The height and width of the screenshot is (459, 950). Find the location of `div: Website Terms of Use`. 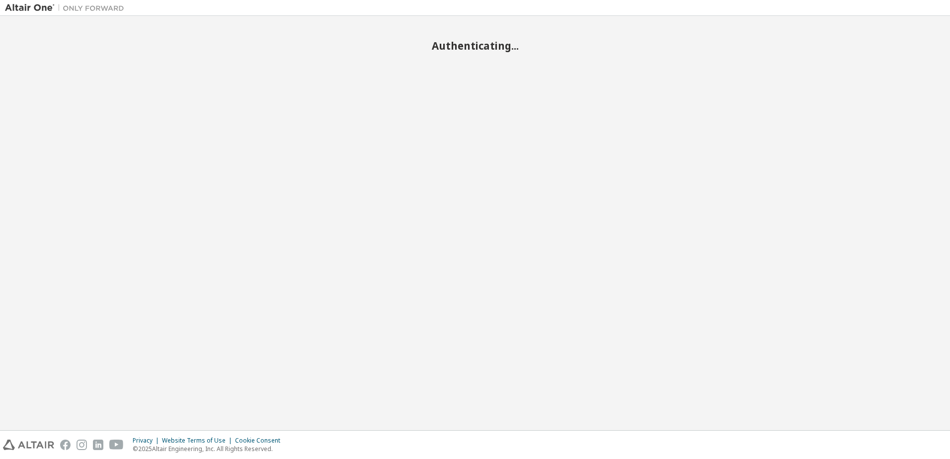

div: Website Terms of Use is located at coordinates (198, 441).